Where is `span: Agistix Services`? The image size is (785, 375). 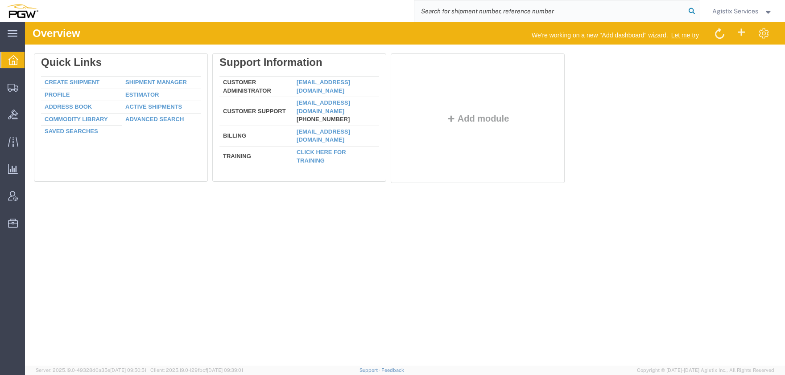 span: Agistix Services is located at coordinates (735, 11).